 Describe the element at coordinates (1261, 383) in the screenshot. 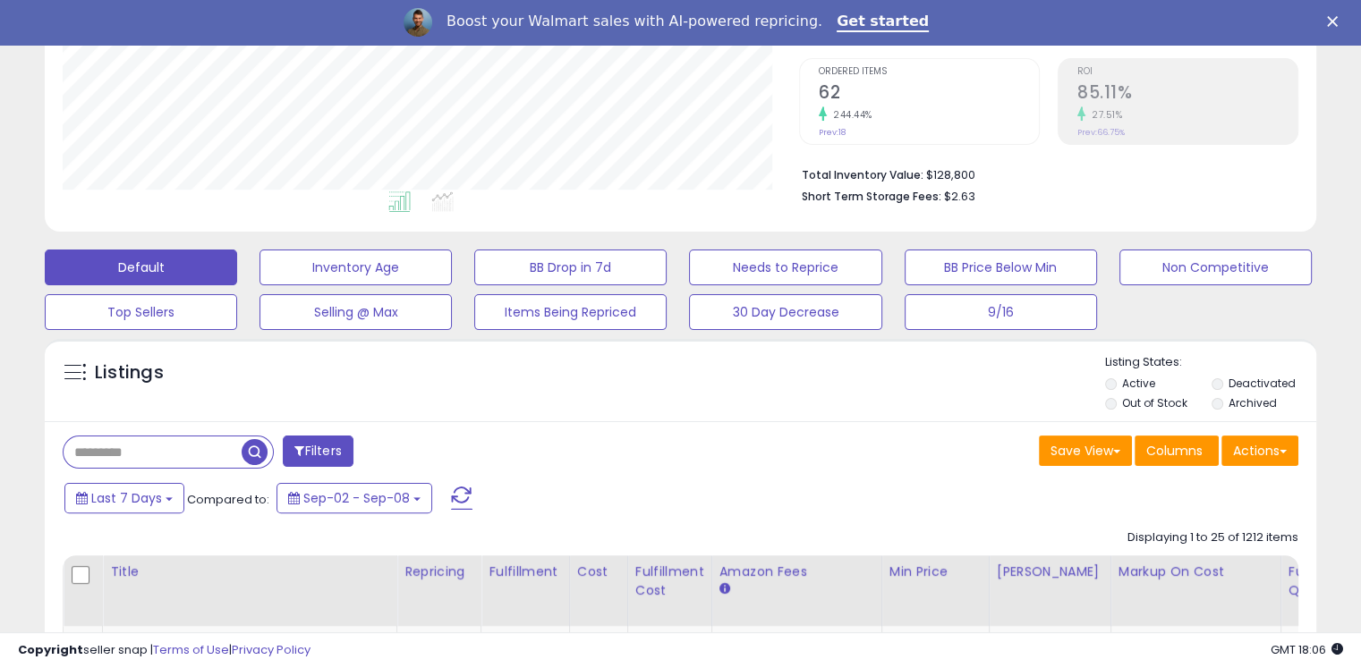

I see `label: Deactivated` at that location.